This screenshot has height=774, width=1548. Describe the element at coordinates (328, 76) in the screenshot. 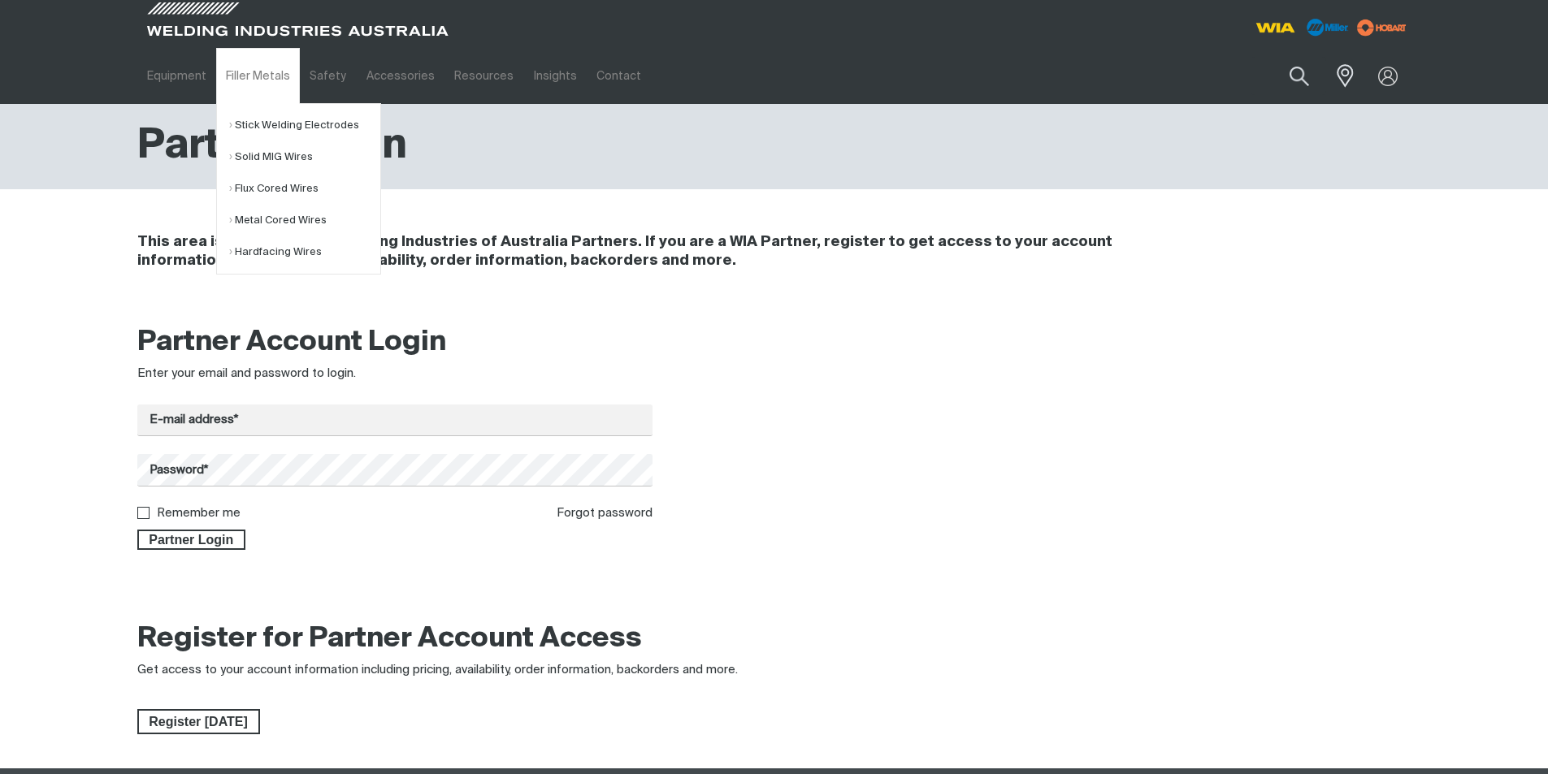

I see `a: Safety` at that location.